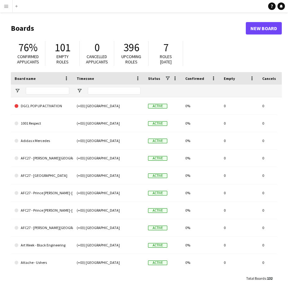 The width and height of the screenshot is (288, 294). What do you see at coordinates (42, 106) in the screenshot?
I see `a: DGCL POP UP ACTIVATION` at bounding box center [42, 106].